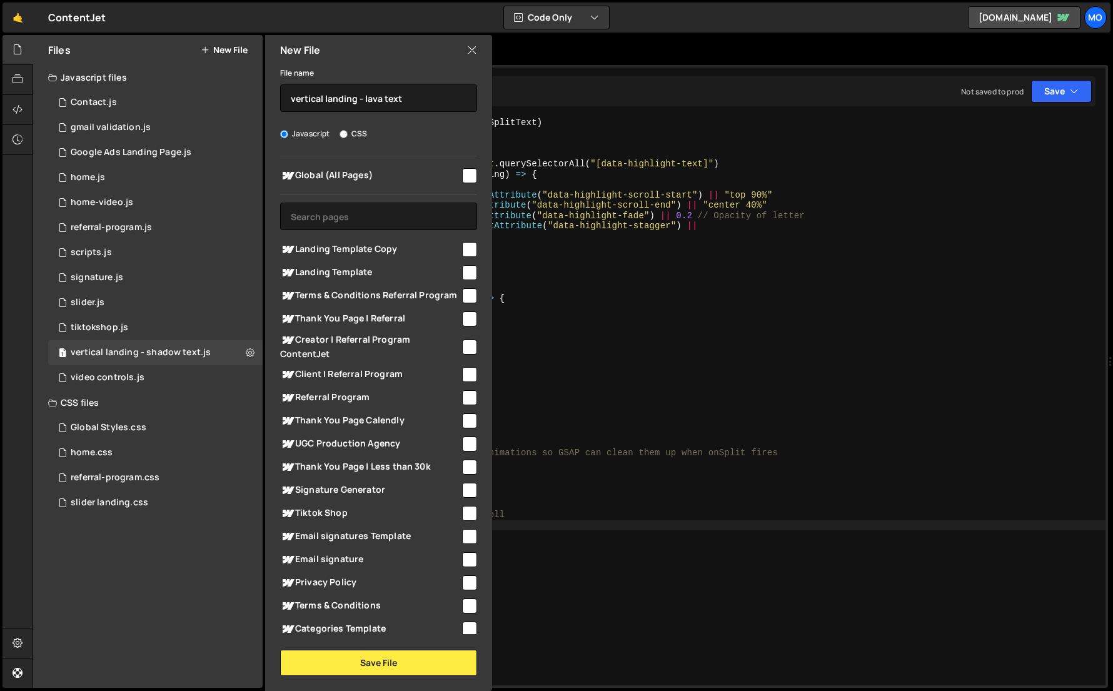  What do you see at coordinates (297, 73) in the screenshot?
I see `label: File name` at bounding box center [297, 73].